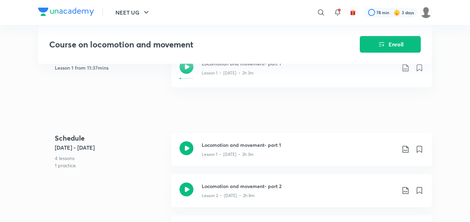 This screenshot has height=222, width=470. Describe the element at coordinates (426, 12) in the screenshot. I see `img: Tarmanjot Singh` at that location.